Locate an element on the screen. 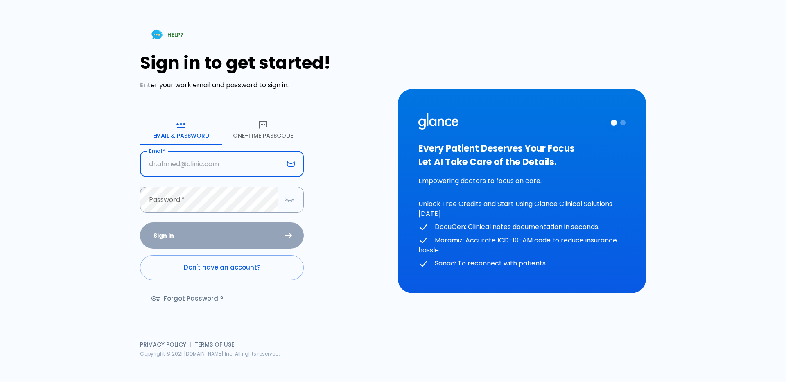 Image resolution: width=786 pixels, height=392 pixels. a: Don't have an account? is located at coordinates (222, 267).